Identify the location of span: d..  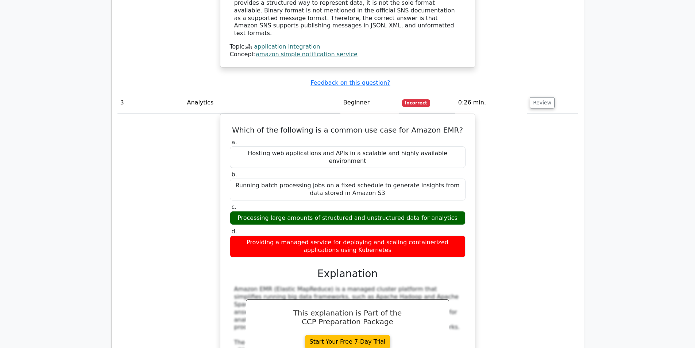
(234, 231).